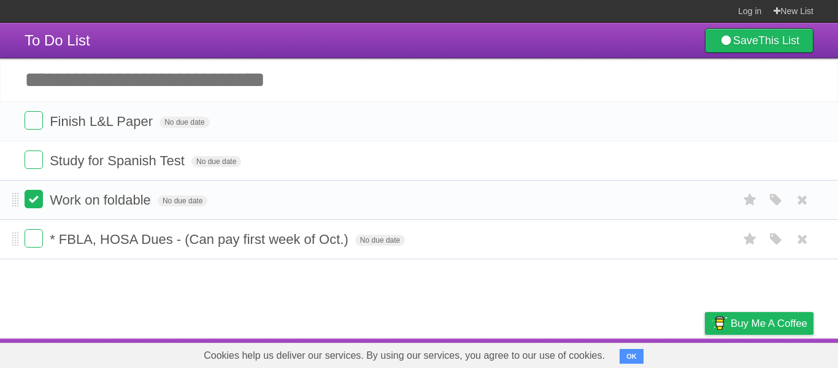 This screenshot has height=368, width=838. What do you see at coordinates (759, 323) in the screenshot?
I see `a: Buy me a coffee` at bounding box center [759, 323].